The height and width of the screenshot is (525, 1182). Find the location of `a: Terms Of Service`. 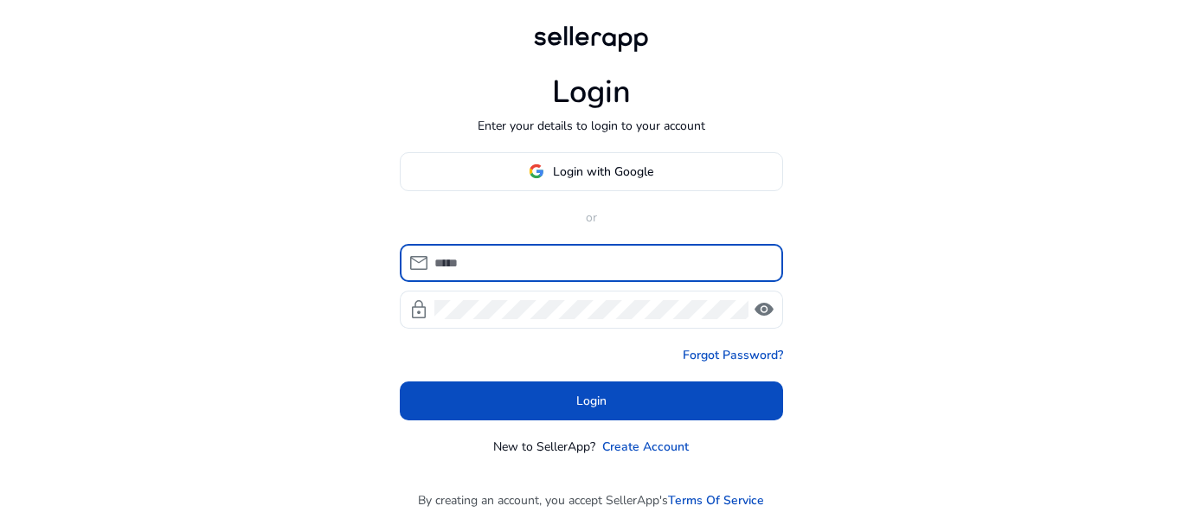

a: Terms Of Service is located at coordinates (716, 500).